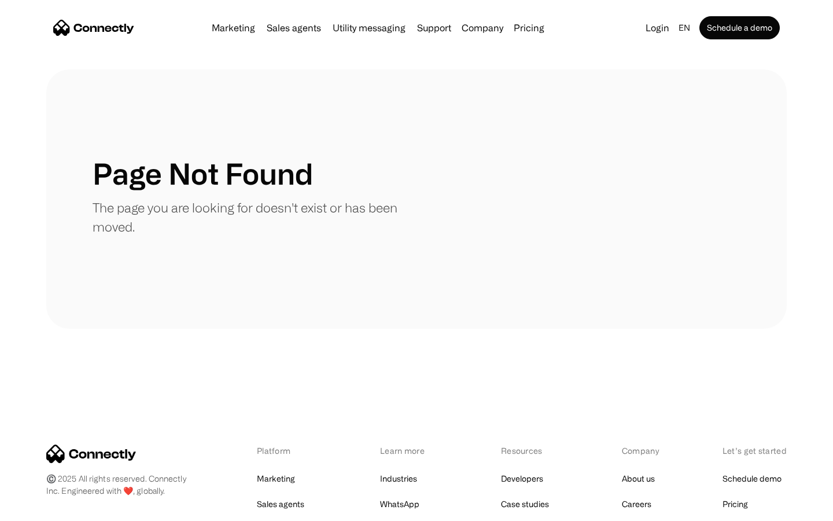 The height and width of the screenshot is (521, 833). Describe the element at coordinates (40, 508) in the screenshot. I see `aside: Language selected: English` at that location.